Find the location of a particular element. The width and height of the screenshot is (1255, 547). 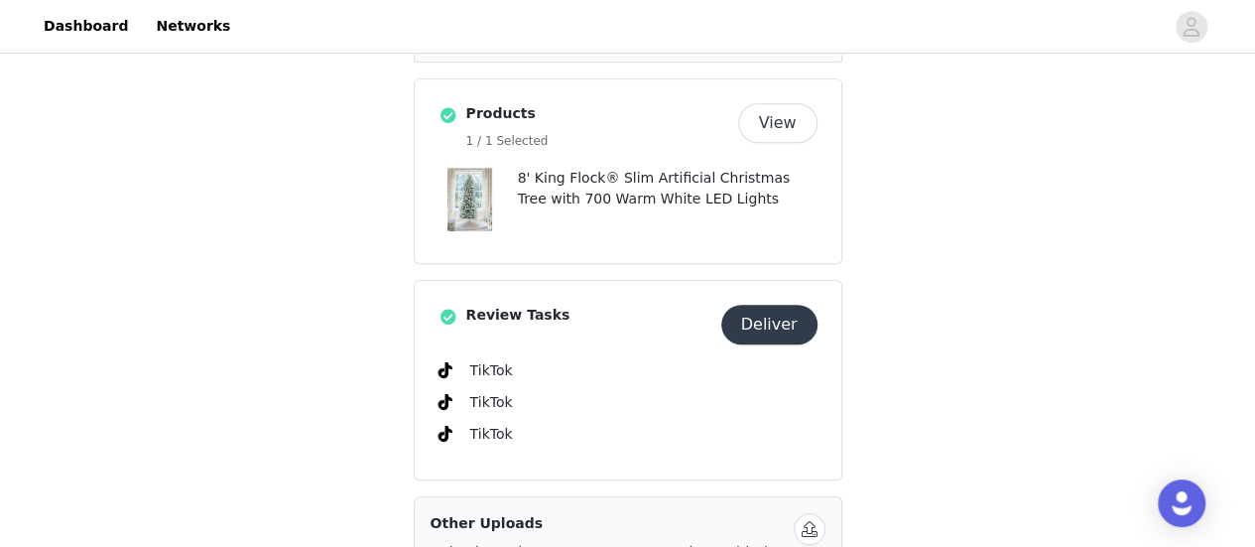

div: avatar is located at coordinates (1191, 27).